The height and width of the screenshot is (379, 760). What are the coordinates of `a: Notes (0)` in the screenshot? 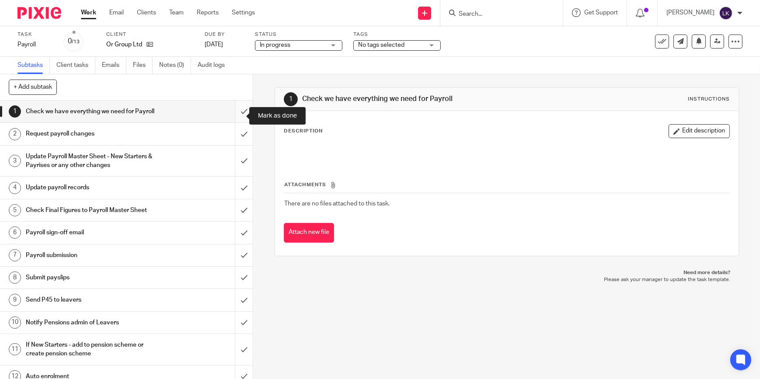 It's located at (175, 65).